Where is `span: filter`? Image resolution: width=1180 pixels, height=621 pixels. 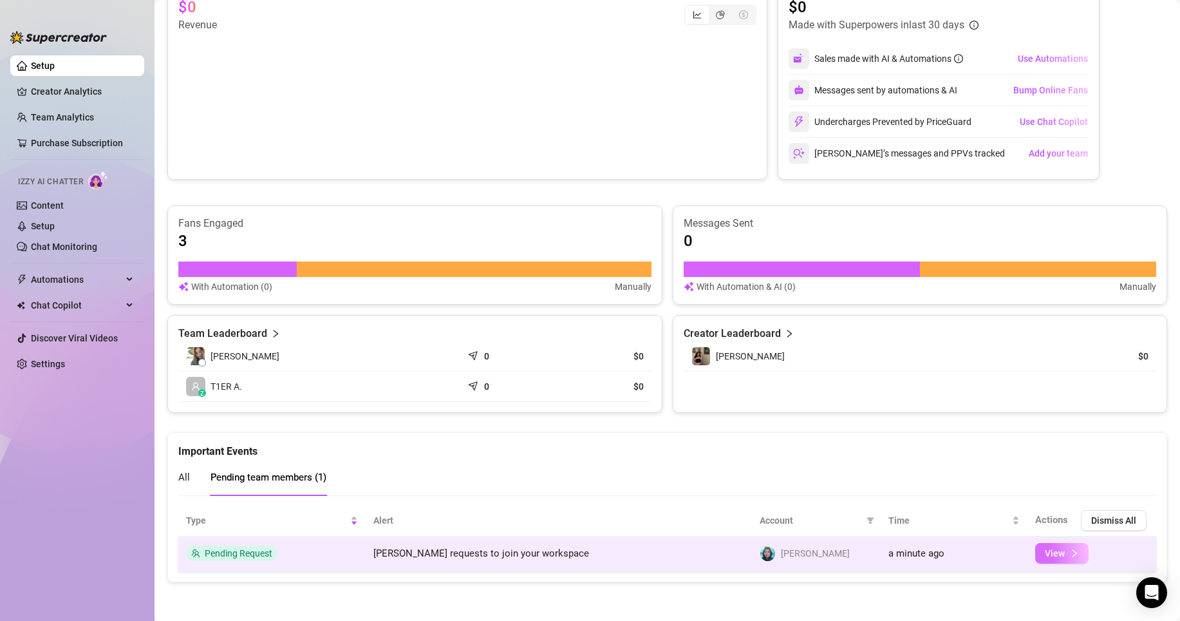
span: filter is located at coordinates (871, 520).